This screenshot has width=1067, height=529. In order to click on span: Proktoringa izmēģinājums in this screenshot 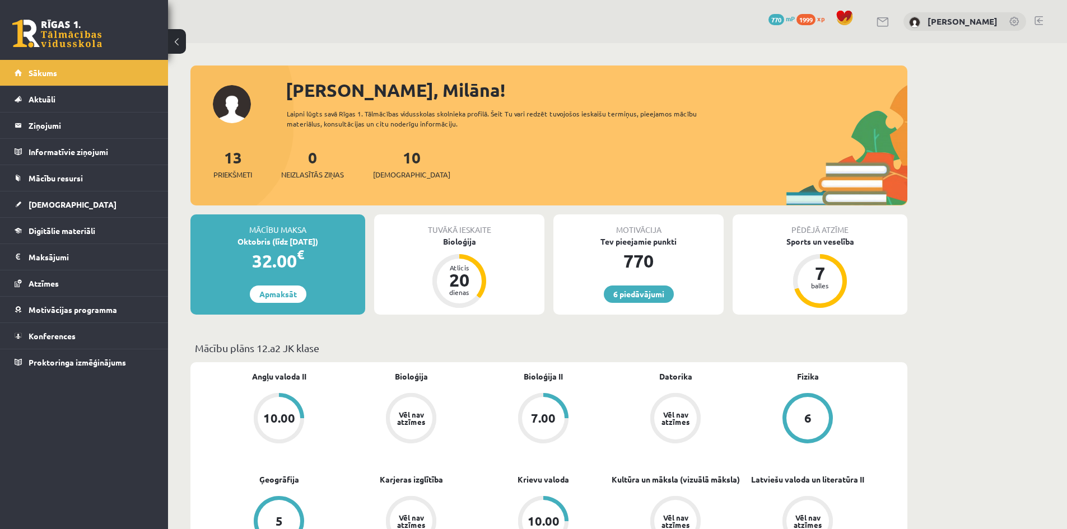, I will do `click(77, 362)`.